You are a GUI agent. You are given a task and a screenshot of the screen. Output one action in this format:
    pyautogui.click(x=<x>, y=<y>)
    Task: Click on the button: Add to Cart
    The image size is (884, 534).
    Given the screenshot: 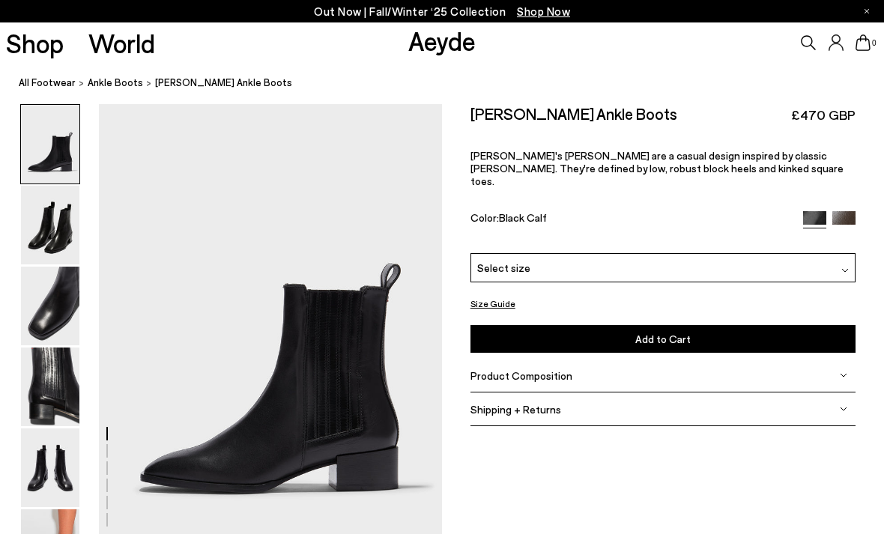 What is the action you would take?
    pyautogui.click(x=663, y=339)
    